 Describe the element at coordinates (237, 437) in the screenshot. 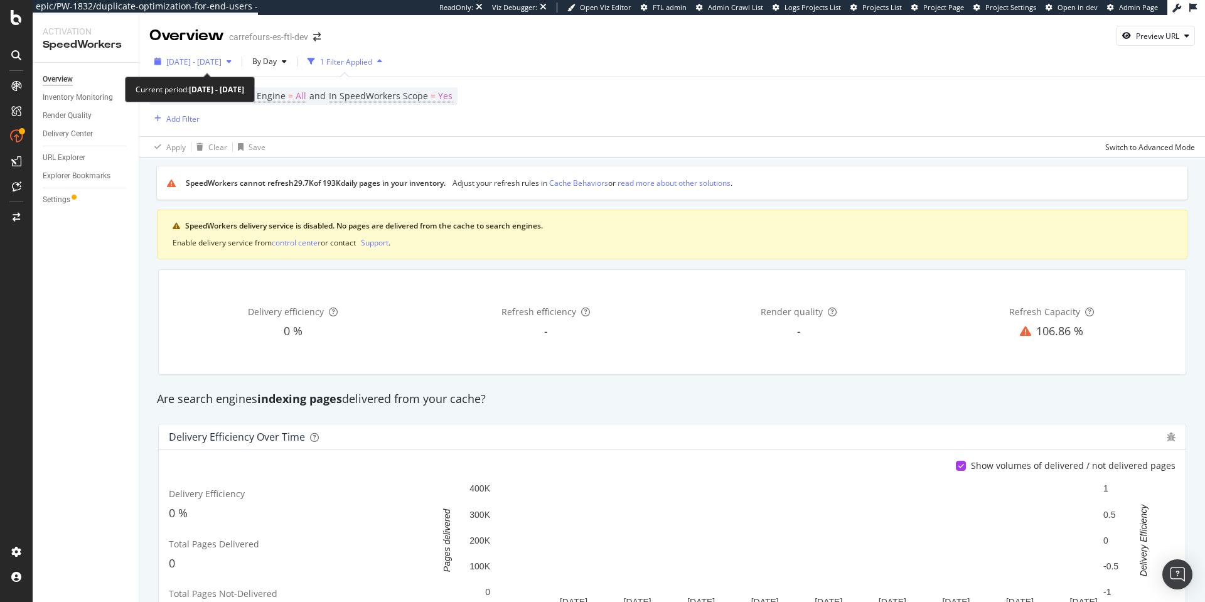

I see `div: Delivery Efficiency over time` at that location.